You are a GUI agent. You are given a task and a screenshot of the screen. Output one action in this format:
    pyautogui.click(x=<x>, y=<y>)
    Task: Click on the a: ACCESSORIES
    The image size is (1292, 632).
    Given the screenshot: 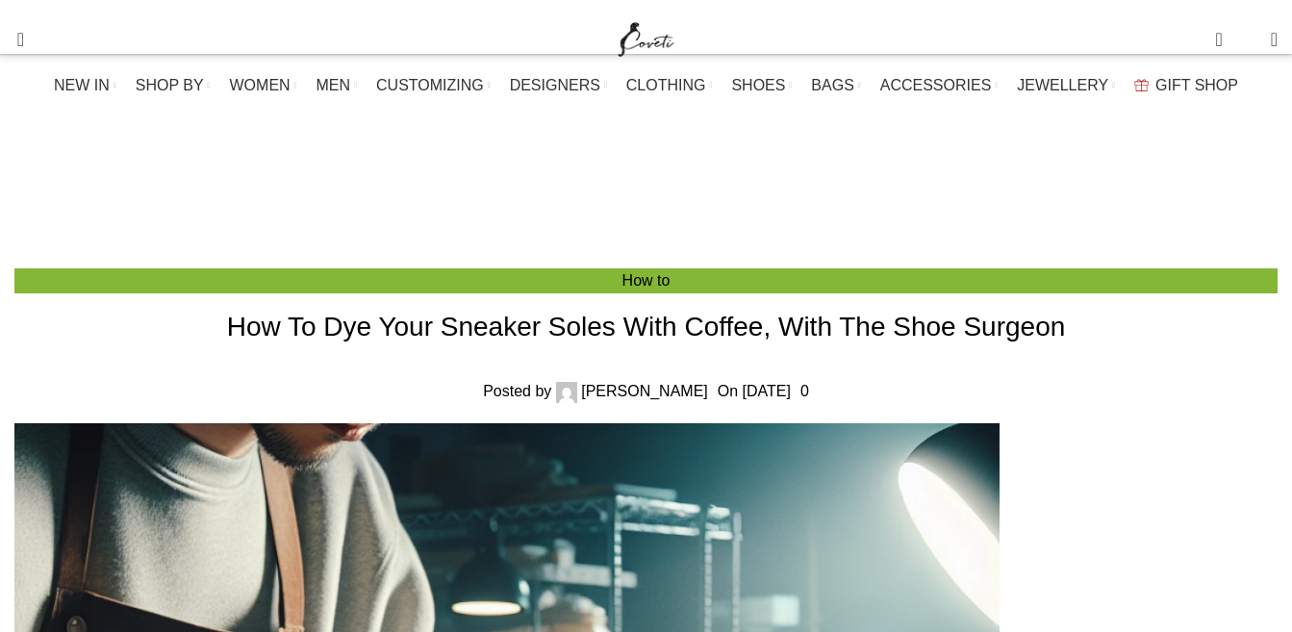 What is the action you would take?
    pyautogui.click(x=939, y=86)
    